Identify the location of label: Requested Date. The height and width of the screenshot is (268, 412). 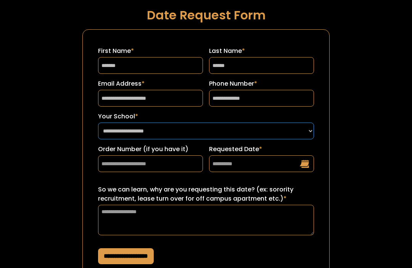
(261, 149).